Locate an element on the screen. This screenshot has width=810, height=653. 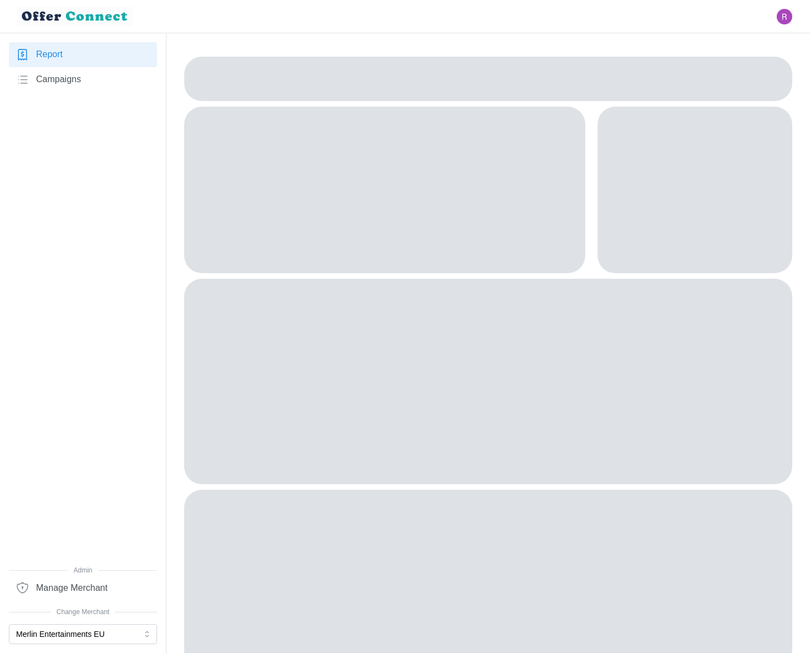
img: loyalBe Logo is located at coordinates (75, 16).